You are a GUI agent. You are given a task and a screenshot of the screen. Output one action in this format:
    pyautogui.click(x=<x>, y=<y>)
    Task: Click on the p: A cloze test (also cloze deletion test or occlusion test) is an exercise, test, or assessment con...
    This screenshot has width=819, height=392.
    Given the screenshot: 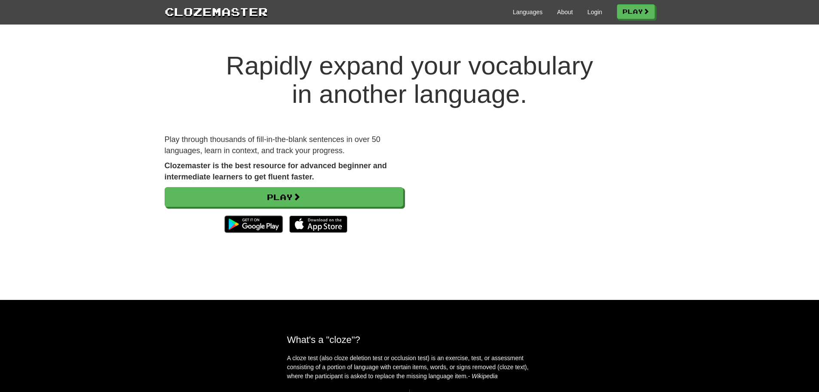 What is the action you would take?
    pyautogui.click(x=410, y=367)
    